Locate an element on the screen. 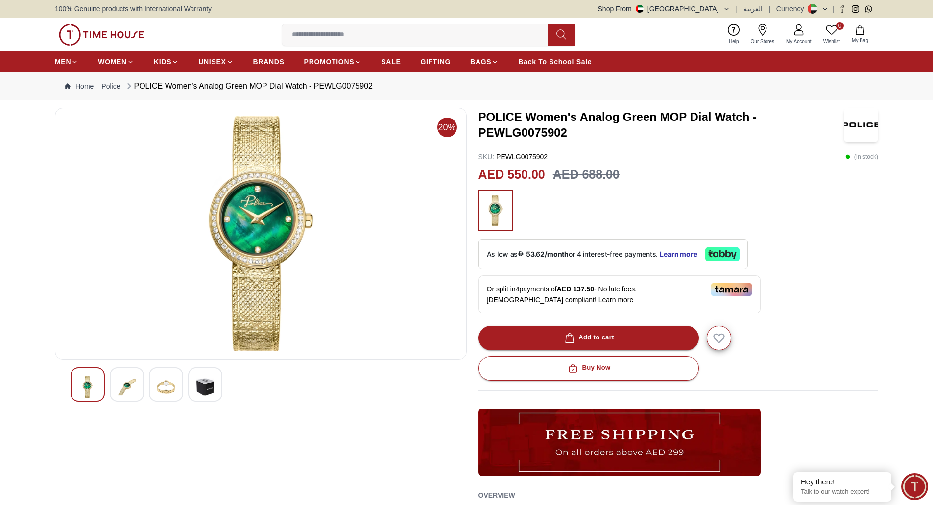  div: Currency is located at coordinates (792, 9).